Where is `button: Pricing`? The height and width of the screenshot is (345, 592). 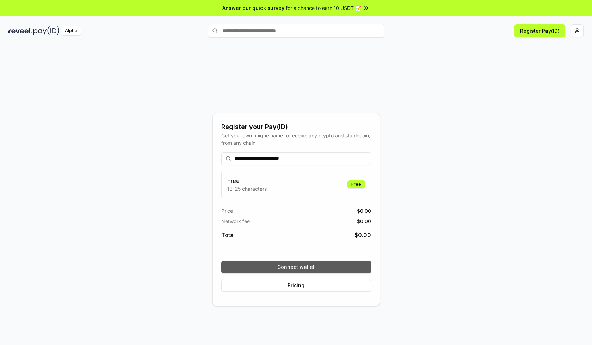 button: Pricing is located at coordinates (296, 285).